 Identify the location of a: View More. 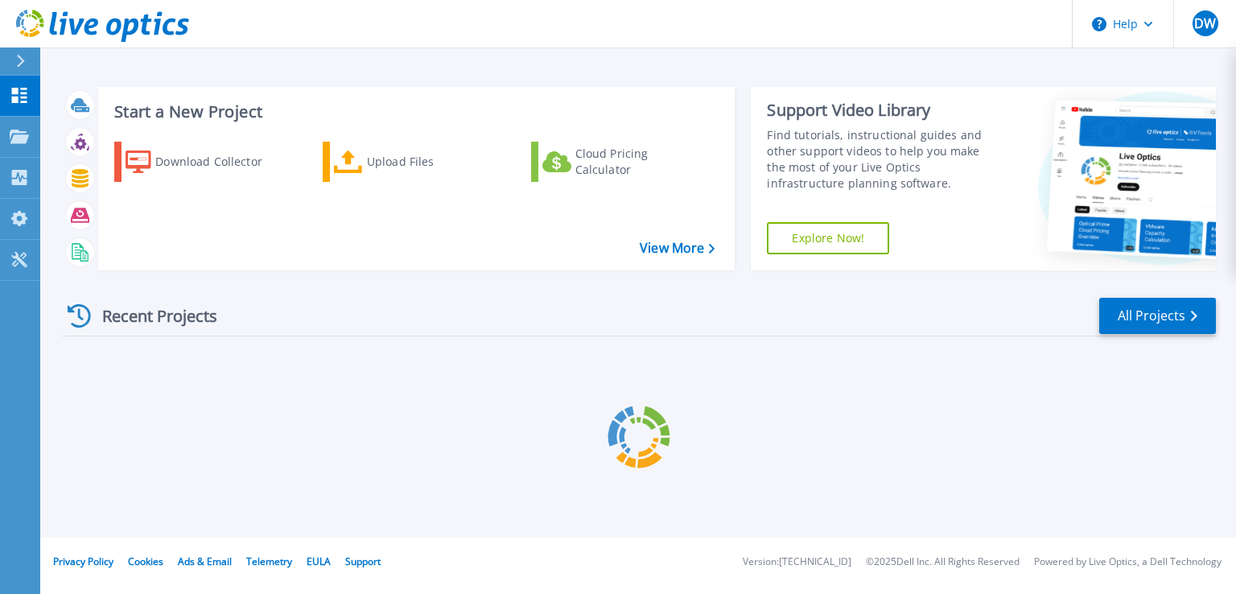
(677, 248).